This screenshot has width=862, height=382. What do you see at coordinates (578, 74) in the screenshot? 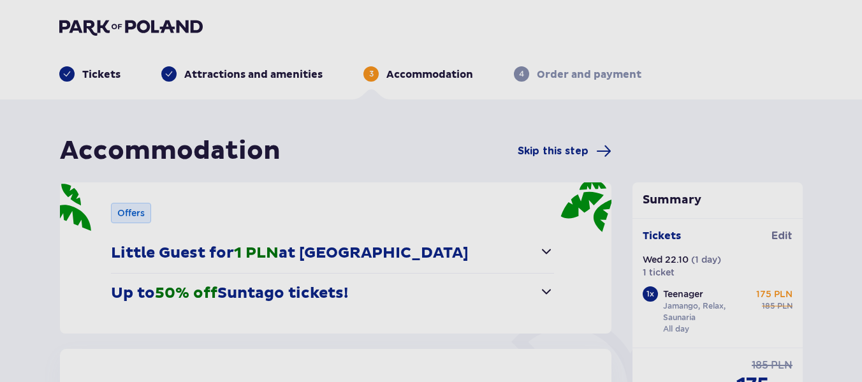
I see `div: 4Order and payment` at bounding box center [578, 74].